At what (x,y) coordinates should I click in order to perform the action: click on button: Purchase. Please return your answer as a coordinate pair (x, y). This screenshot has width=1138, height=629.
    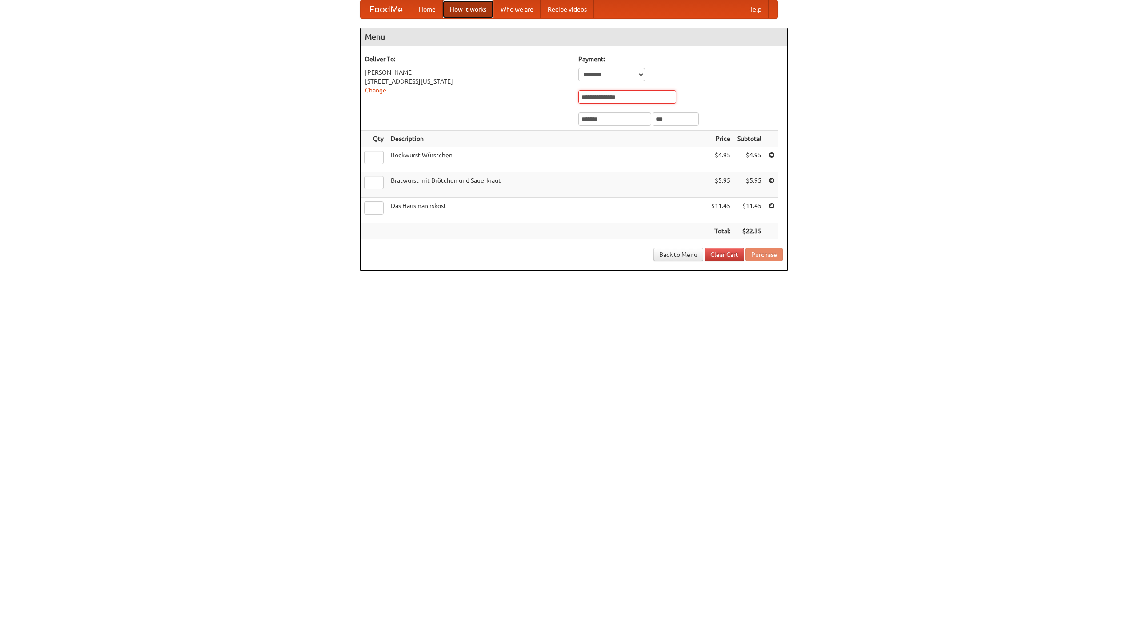
    Looking at the image, I should click on (764, 255).